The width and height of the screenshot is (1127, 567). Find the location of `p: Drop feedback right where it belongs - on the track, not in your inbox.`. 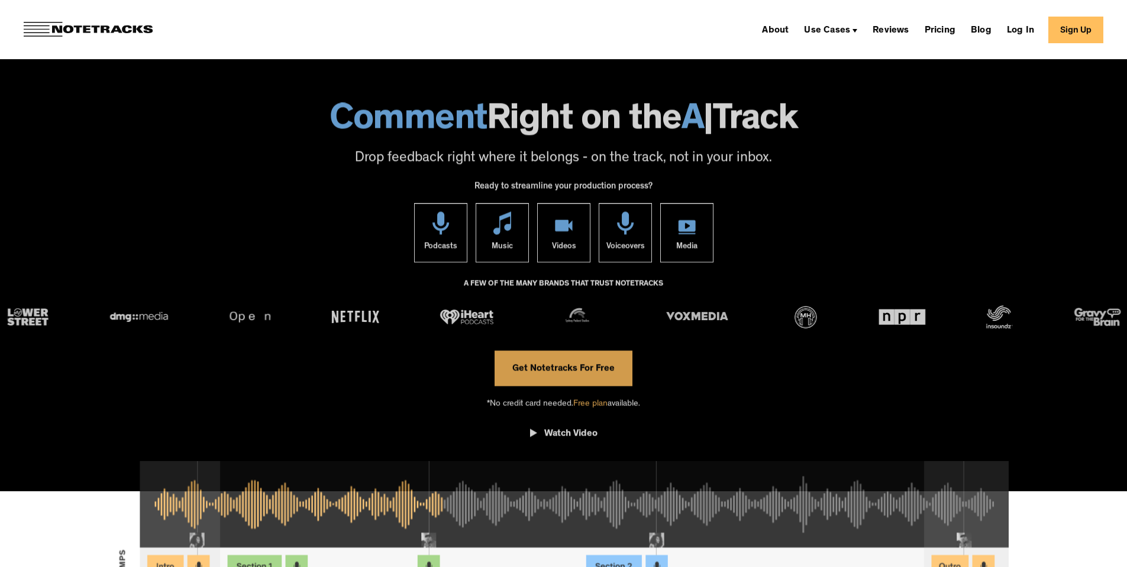

p: Drop feedback right where it belongs - on the track, not in your inbox. is located at coordinates (563, 158).